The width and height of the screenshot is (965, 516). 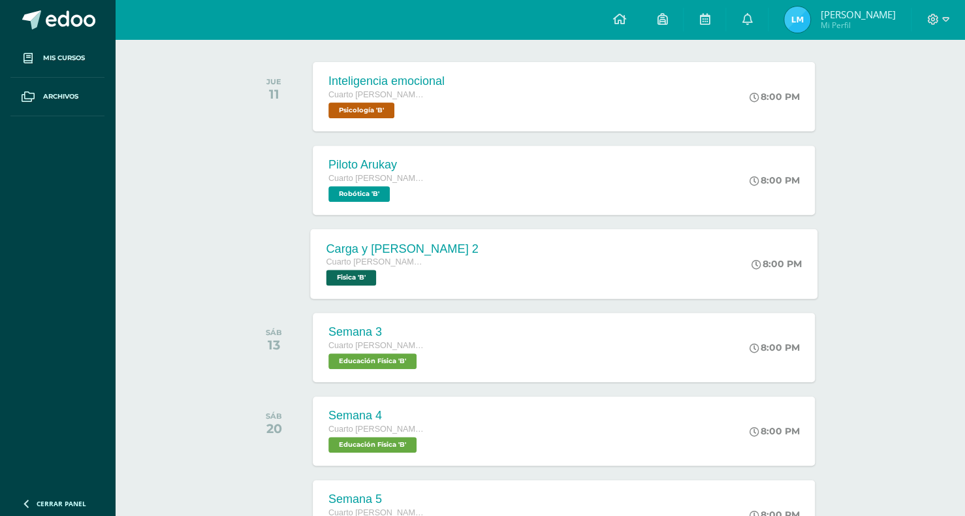 I want to click on div: Inteligencia emocional, so click(x=387, y=81).